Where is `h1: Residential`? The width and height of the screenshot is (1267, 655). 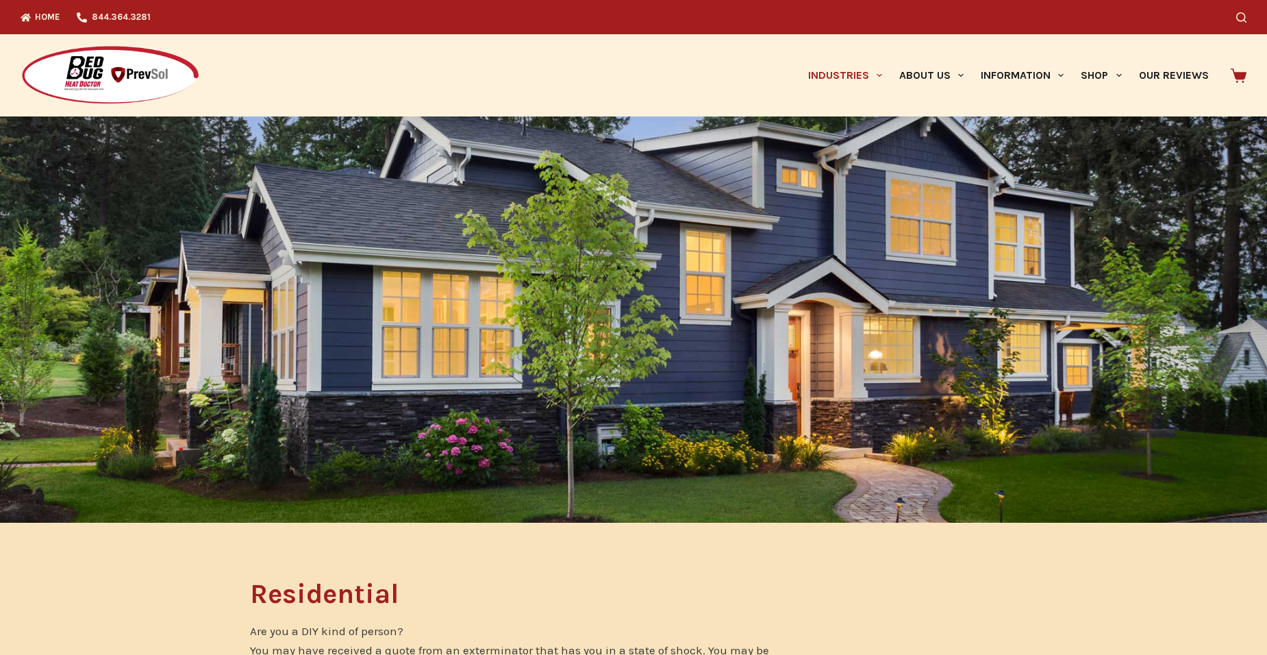
h1: Residential is located at coordinates (528, 594).